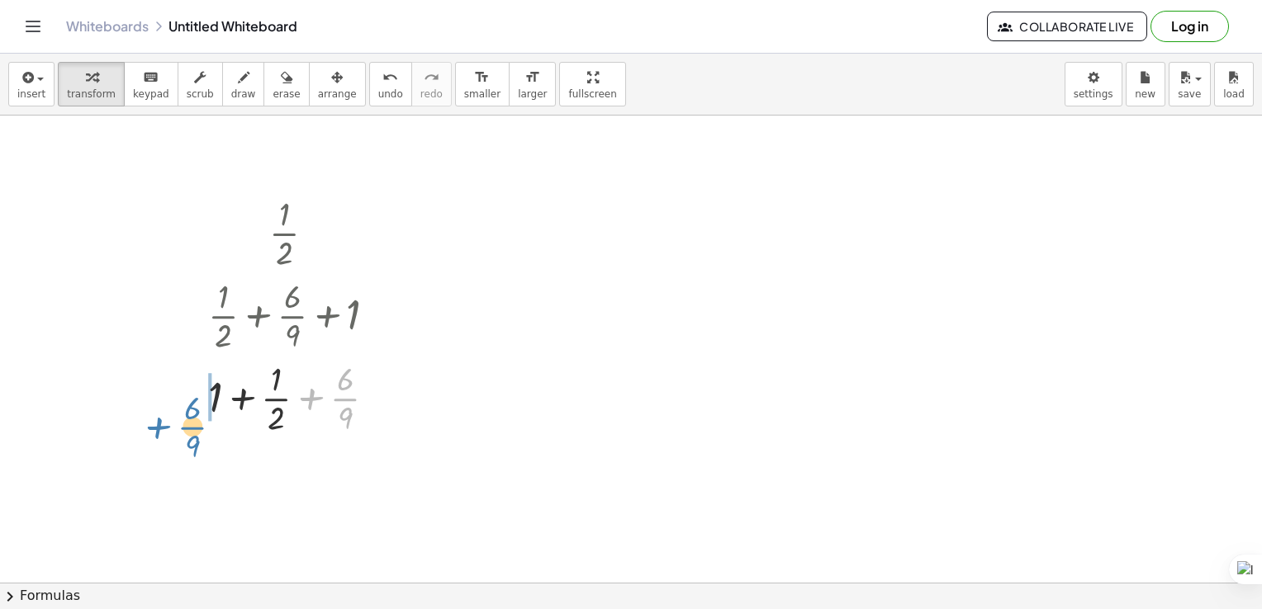  What do you see at coordinates (1067, 26) in the screenshot?
I see `button: Collaborate Live` at bounding box center [1067, 26].